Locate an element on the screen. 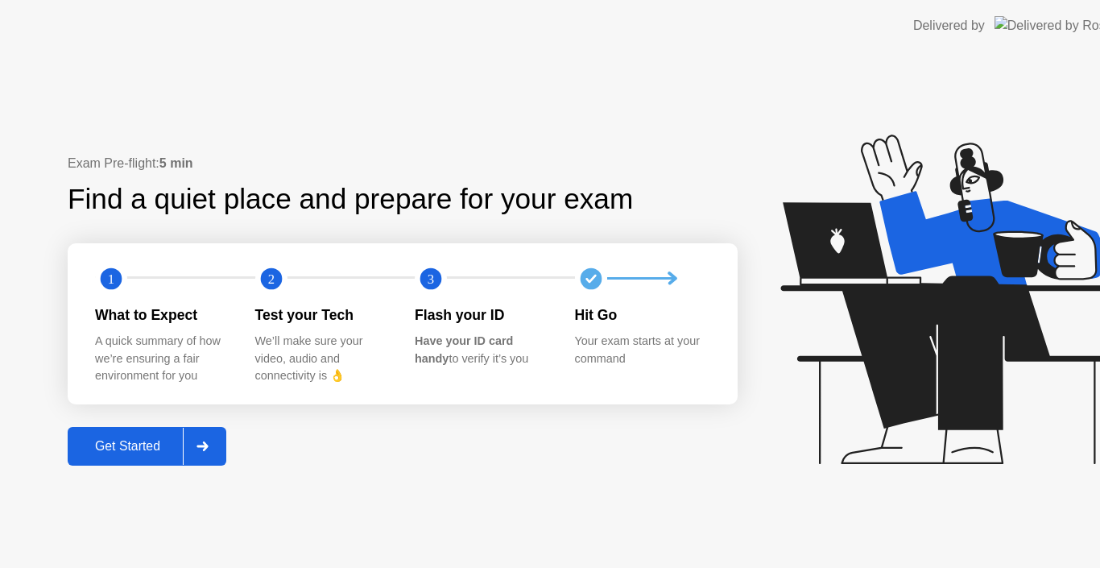 This screenshot has width=1100, height=568. div: Exam Pre-flight: is located at coordinates (403, 163).